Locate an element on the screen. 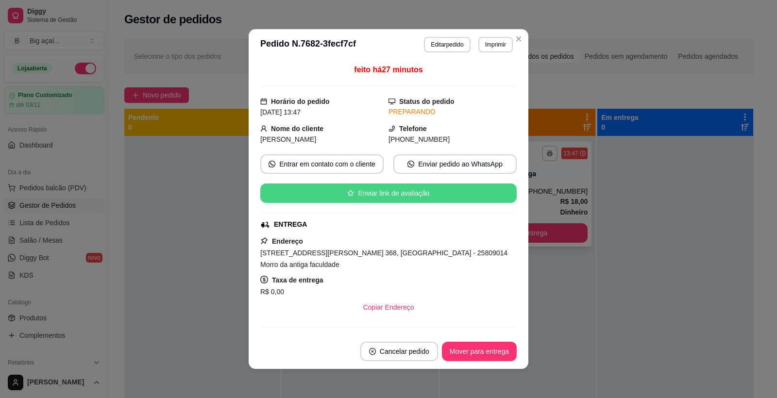 Image resolution: width=777 pixels, height=398 pixels. span: phone is located at coordinates (392, 129).